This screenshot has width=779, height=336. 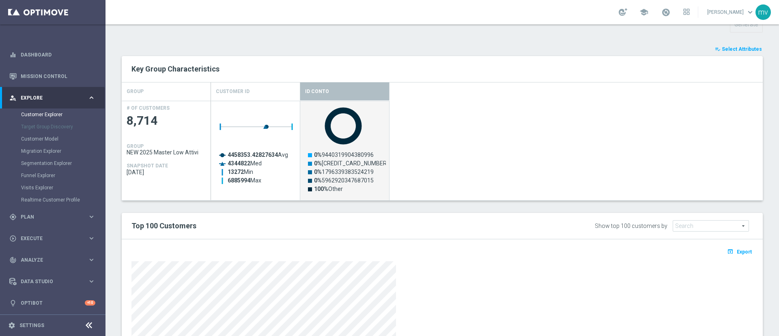 I want to click on a: Funnel Explorer, so click(x=53, y=175).